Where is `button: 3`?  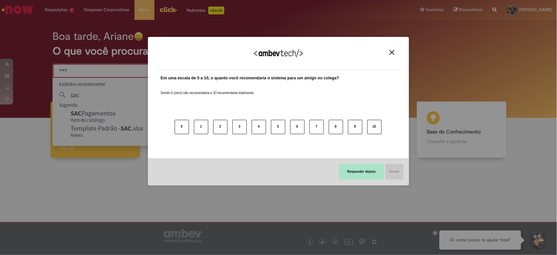 button: 3 is located at coordinates (240, 127).